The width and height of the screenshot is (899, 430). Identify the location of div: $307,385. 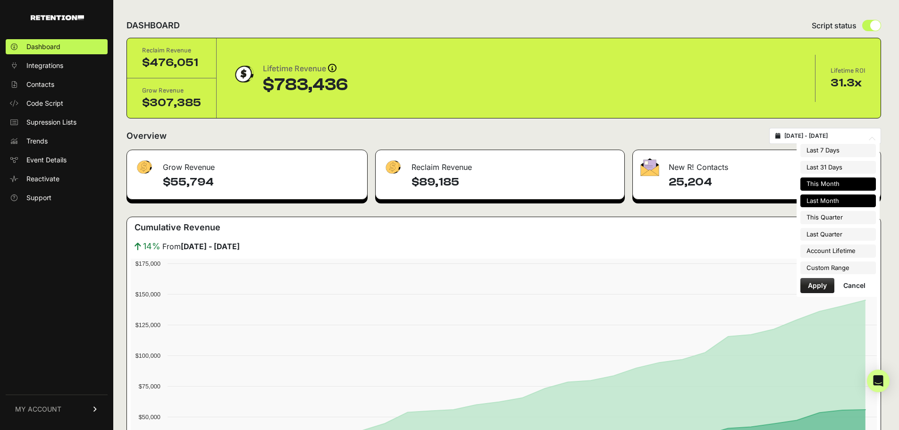
(171, 103).